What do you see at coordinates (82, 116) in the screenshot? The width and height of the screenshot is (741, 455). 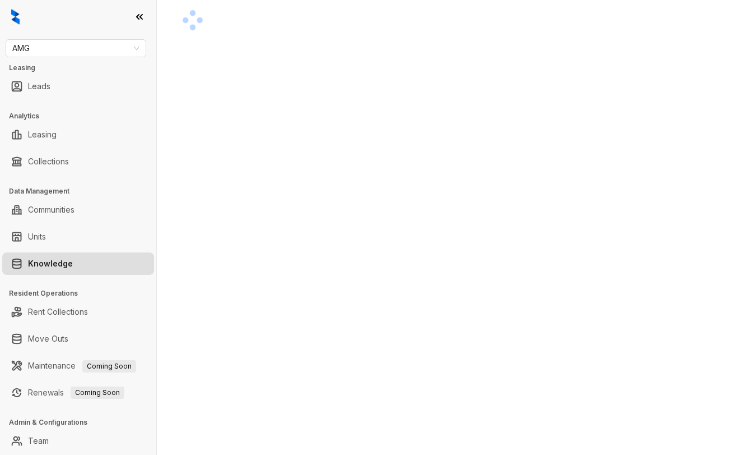 I see `h3: Analytics` at bounding box center [82, 116].